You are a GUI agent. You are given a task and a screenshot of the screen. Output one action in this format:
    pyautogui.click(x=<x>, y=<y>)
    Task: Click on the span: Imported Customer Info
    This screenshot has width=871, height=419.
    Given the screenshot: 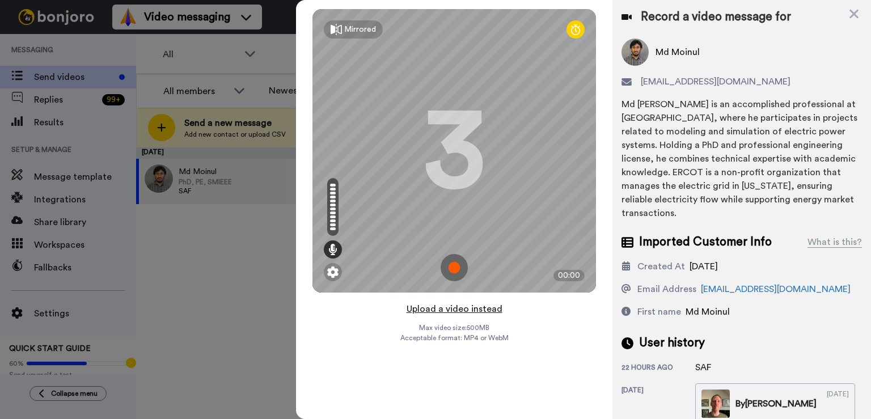 What is the action you would take?
    pyautogui.click(x=706, y=242)
    